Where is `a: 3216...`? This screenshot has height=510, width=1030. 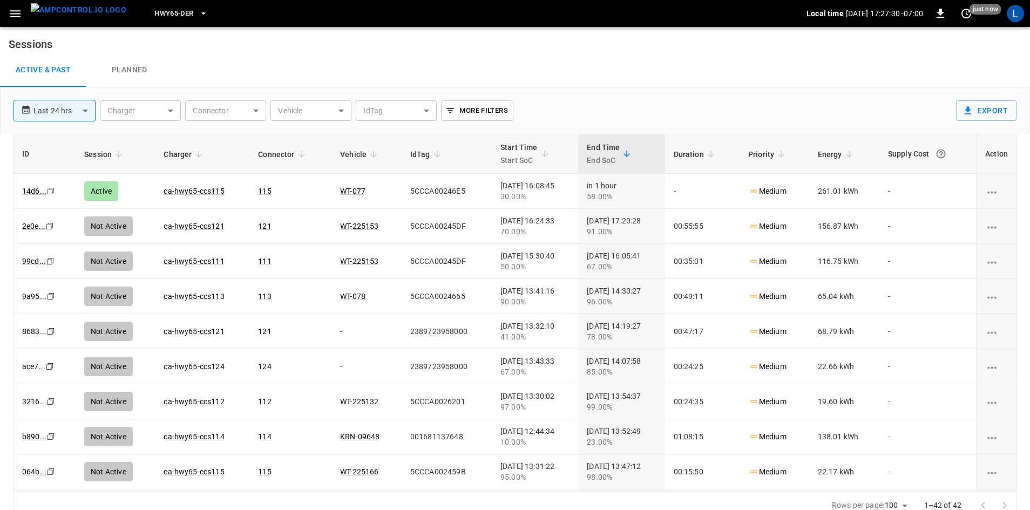 a: 3216... is located at coordinates (34, 402).